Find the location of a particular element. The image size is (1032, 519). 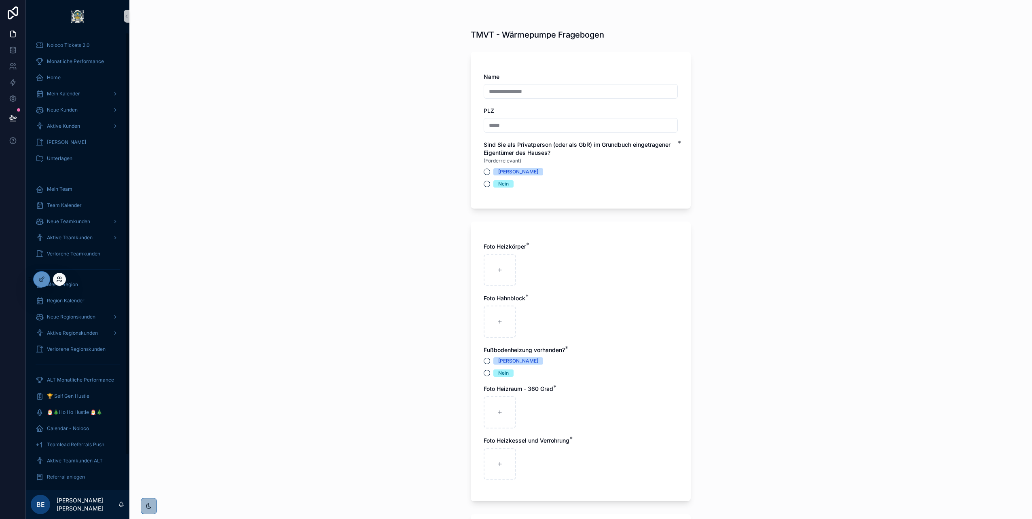

span: Foto Heizkessel und Verrohrung is located at coordinates (526, 440).